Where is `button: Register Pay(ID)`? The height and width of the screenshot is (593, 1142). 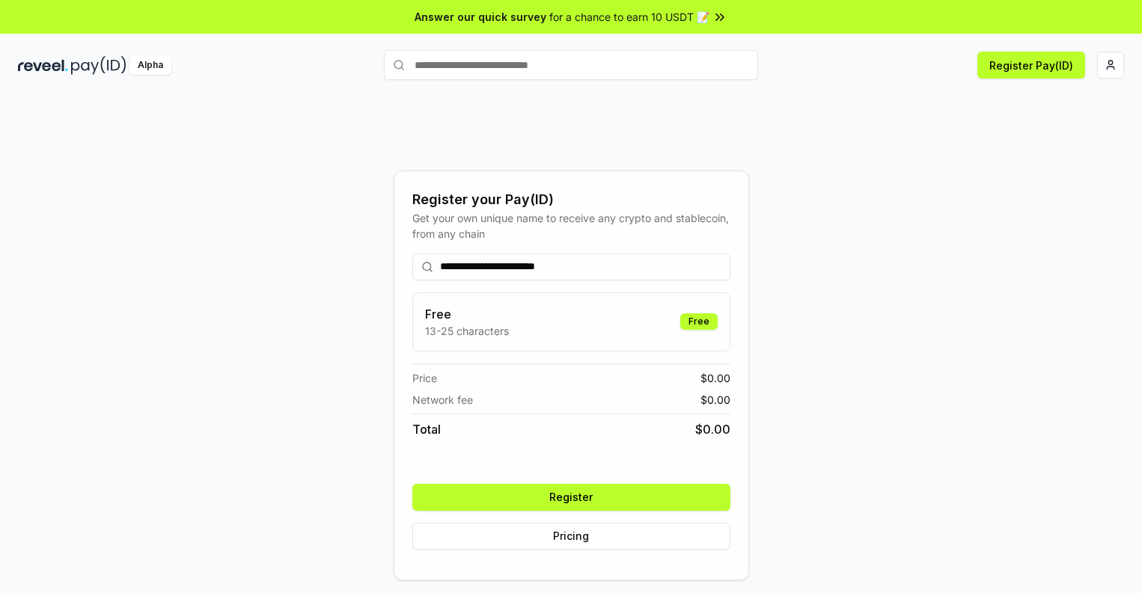 button: Register Pay(ID) is located at coordinates (1031, 65).